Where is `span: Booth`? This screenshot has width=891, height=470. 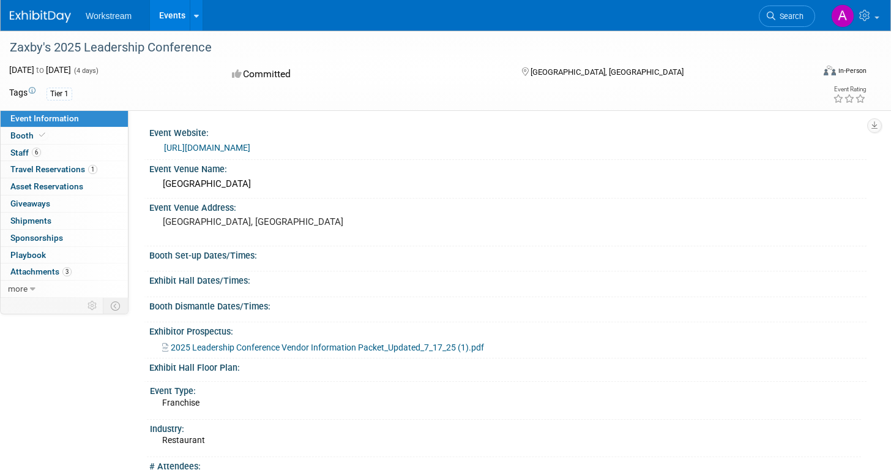 span: Booth is located at coordinates (29, 135).